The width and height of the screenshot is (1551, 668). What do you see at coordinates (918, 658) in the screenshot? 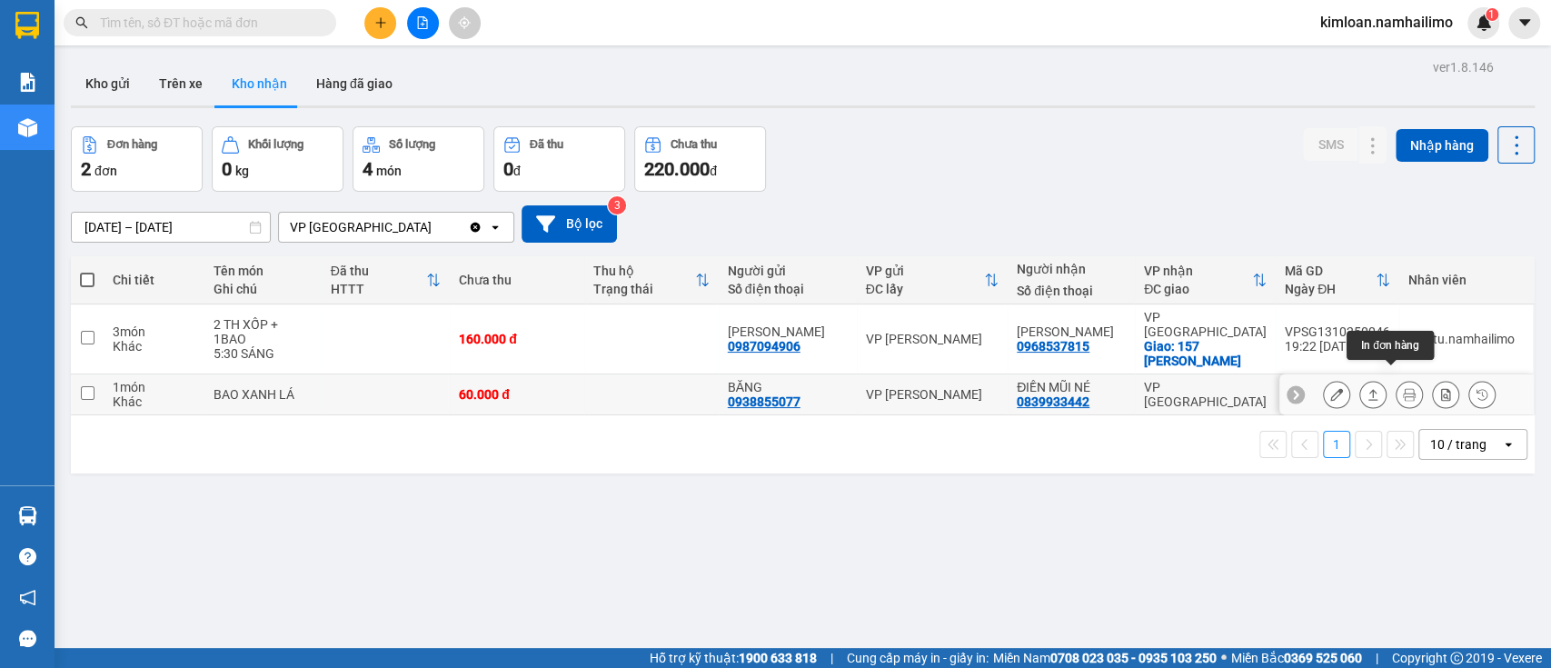
I see `span: Cung cấp máy in - giấy in:` at bounding box center [918, 658].